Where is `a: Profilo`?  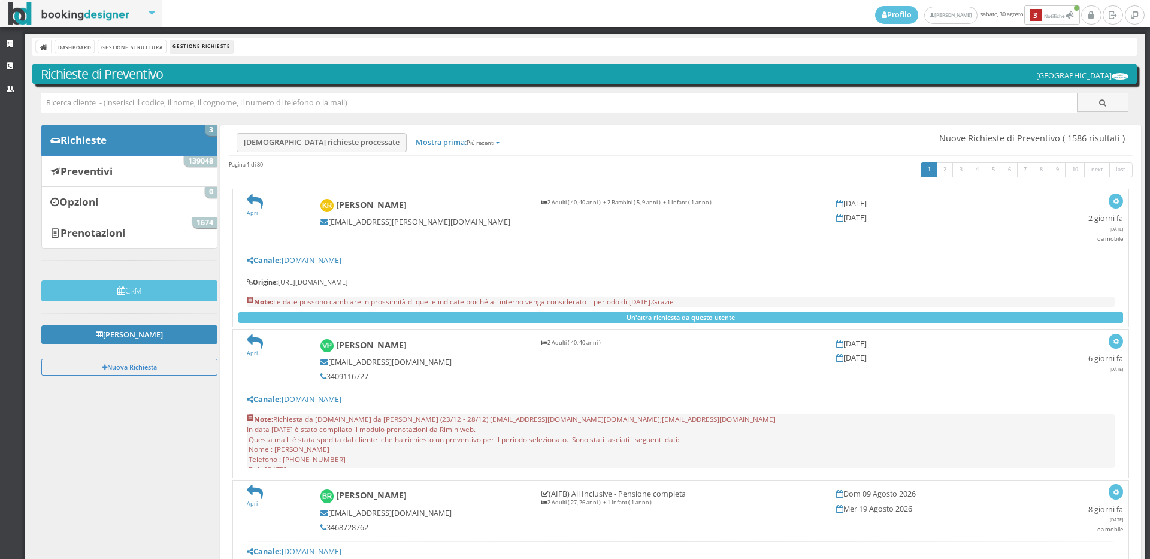 a: Profilo is located at coordinates (897, 15).